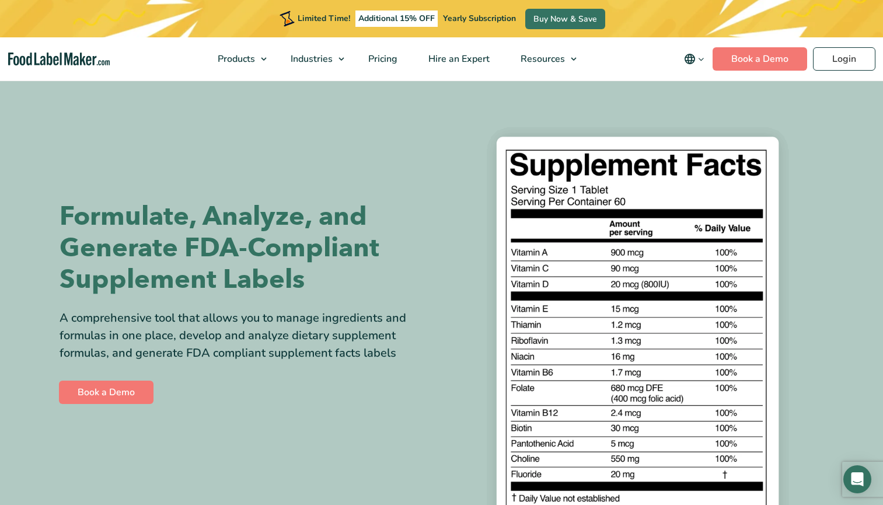  What do you see at coordinates (246, 248) in the screenshot?
I see `h1: Formulate, Analyze, and Generate FDA-Compliant Supplement Labels` at bounding box center [246, 248].